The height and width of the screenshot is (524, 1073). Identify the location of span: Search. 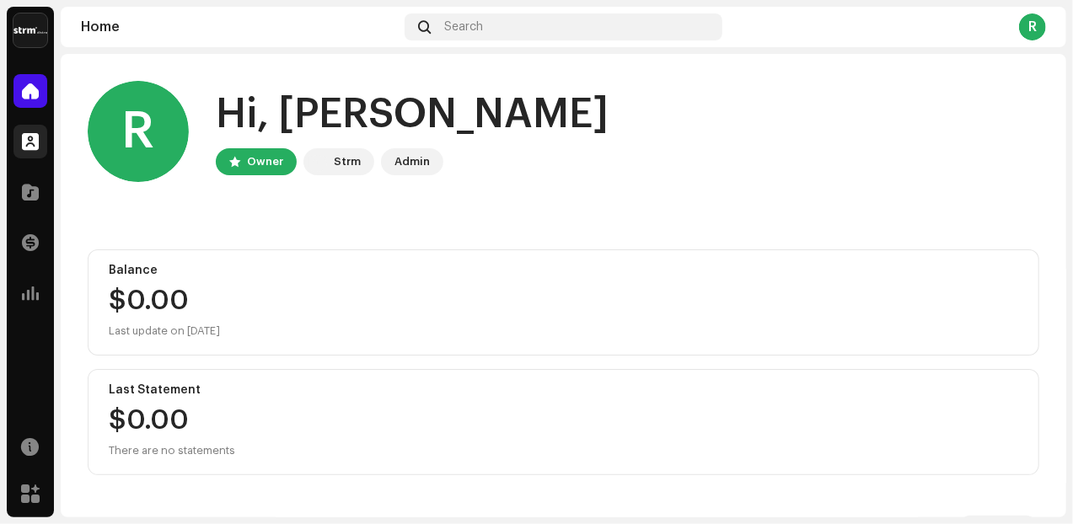
(463, 27).